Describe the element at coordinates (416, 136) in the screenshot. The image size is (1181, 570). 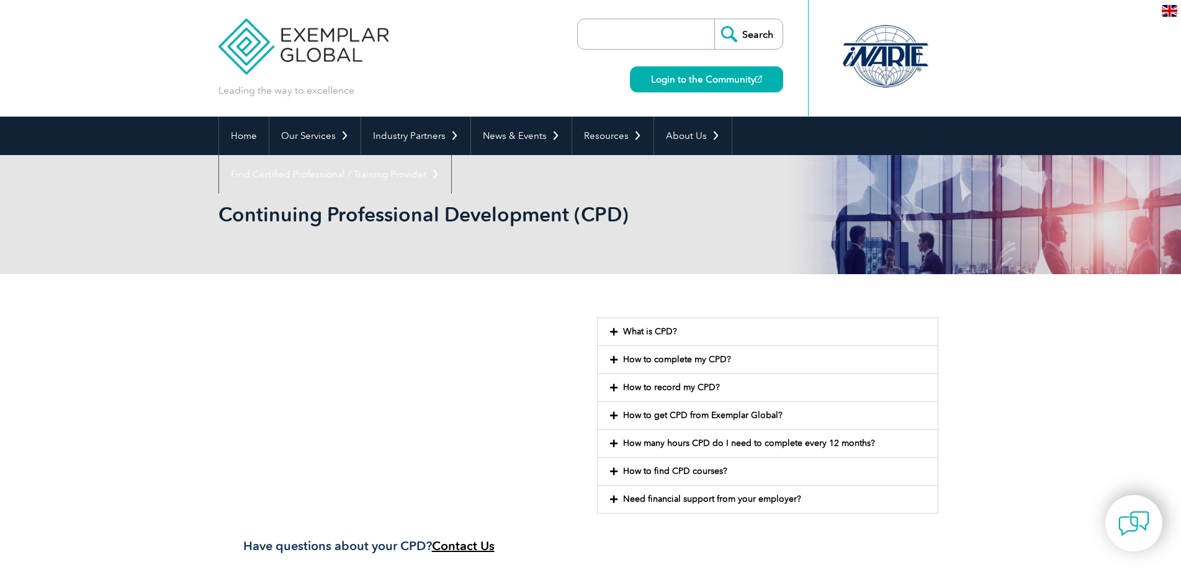
I see `a: Industry Partners` at that location.